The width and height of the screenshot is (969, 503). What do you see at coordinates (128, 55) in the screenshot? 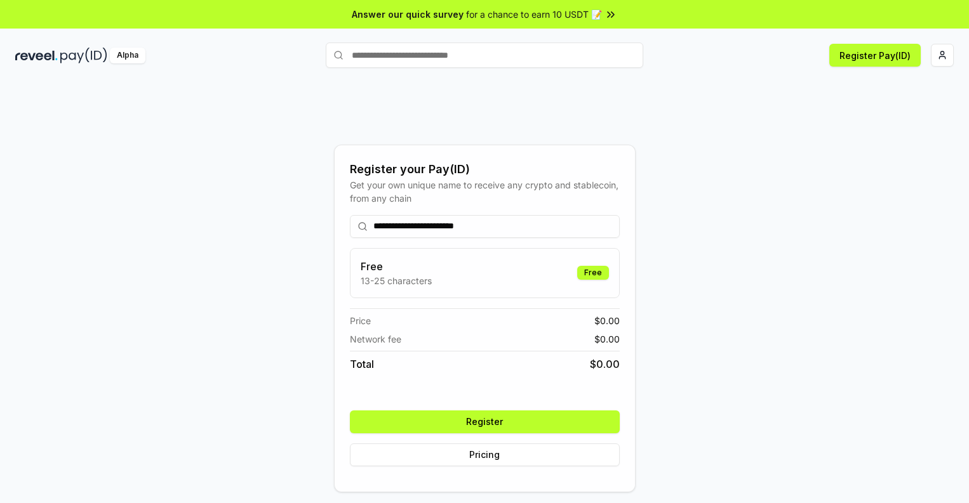
I see `div: Alpha` at bounding box center [128, 55].